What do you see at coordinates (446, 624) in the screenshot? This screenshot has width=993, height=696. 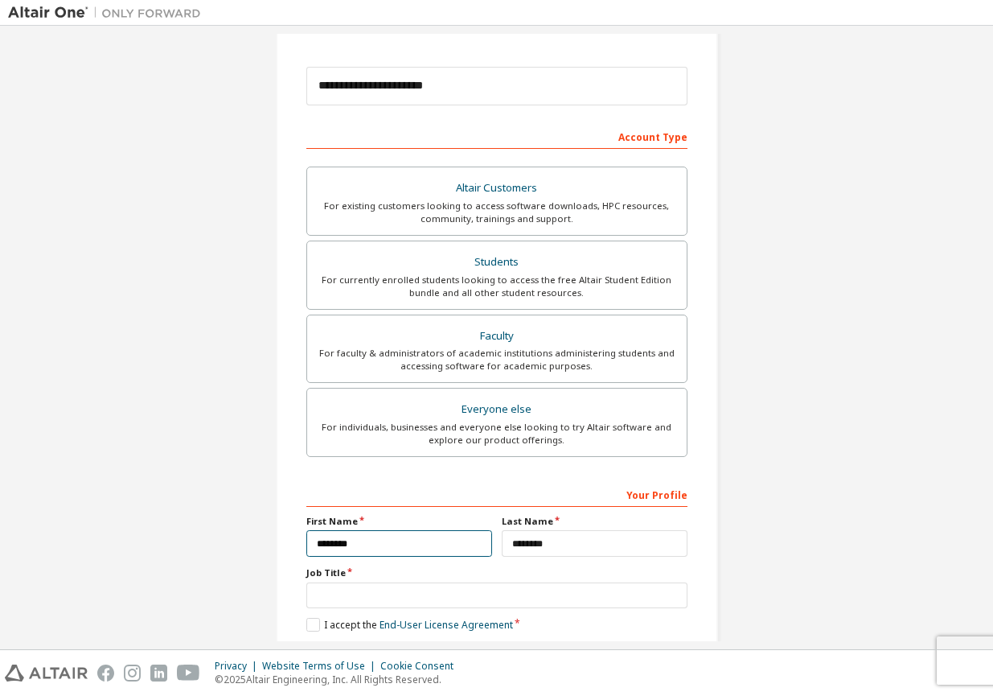 I see `a: End-User License Agreement` at bounding box center [446, 624].